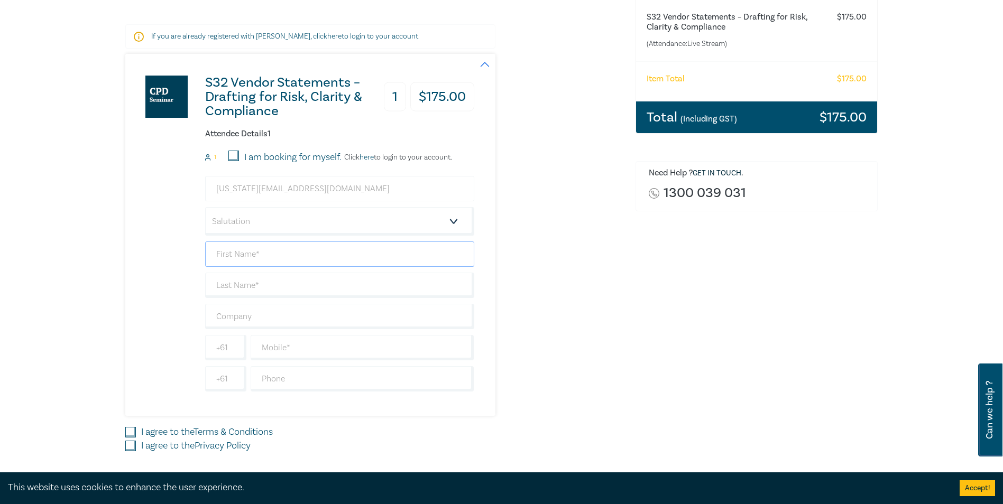 The image size is (1003, 504). I want to click on input: Attendee Email*, so click(339, 189).